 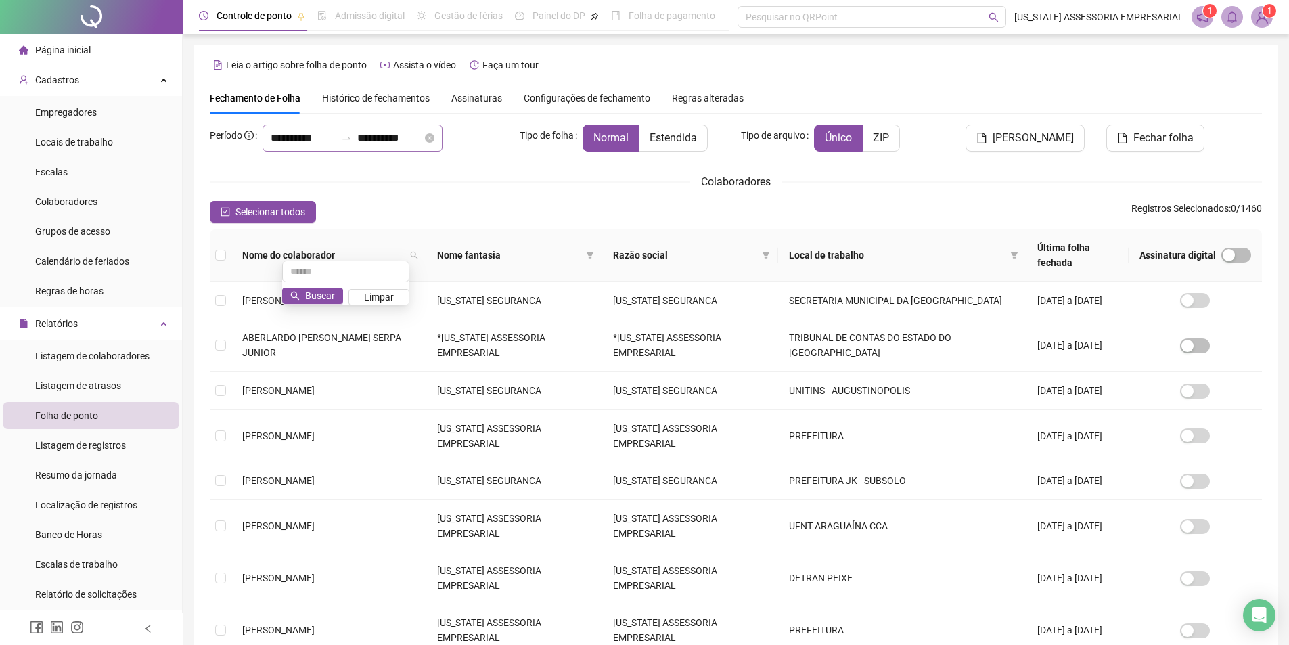 What do you see at coordinates (313, 296) in the screenshot?
I see `button: Buscar` at bounding box center [313, 296].